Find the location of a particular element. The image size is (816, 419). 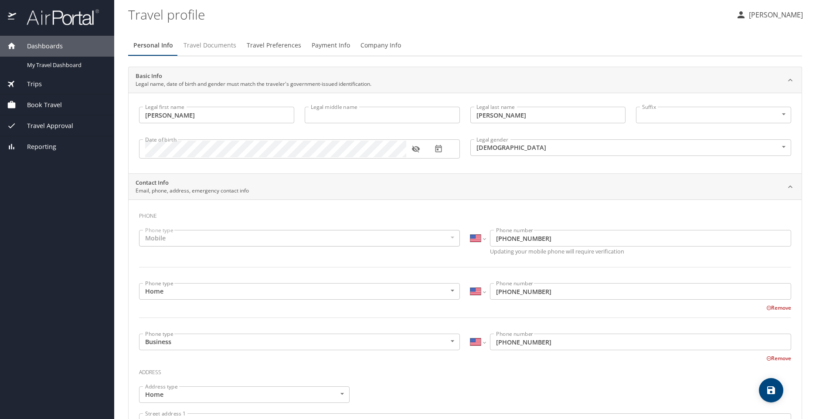

span: Company Info is located at coordinates (380, 45).